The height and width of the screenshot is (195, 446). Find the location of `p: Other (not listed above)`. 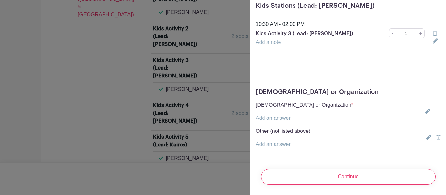

p: Other (not listed above) is located at coordinates (283, 132).